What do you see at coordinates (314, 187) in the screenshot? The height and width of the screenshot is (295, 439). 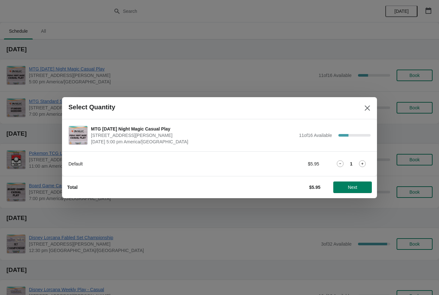 I see `strong: $5.95` at bounding box center [314, 187].